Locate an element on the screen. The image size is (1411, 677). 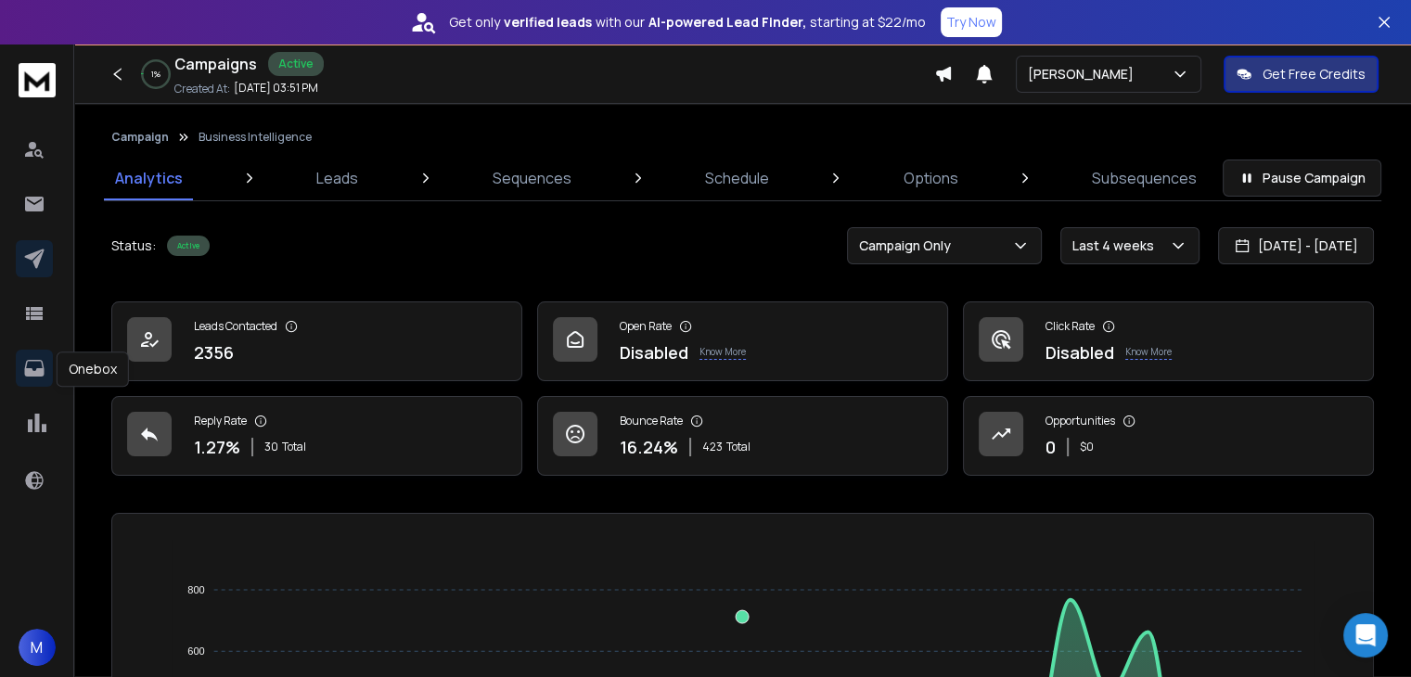
p: 16.24 % is located at coordinates (649, 447).